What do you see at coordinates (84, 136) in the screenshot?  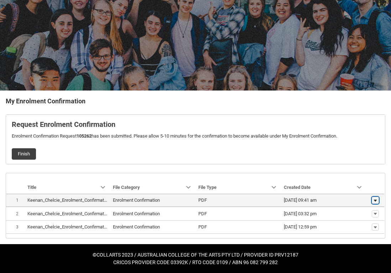 I see `b: 105262` at bounding box center [84, 136].